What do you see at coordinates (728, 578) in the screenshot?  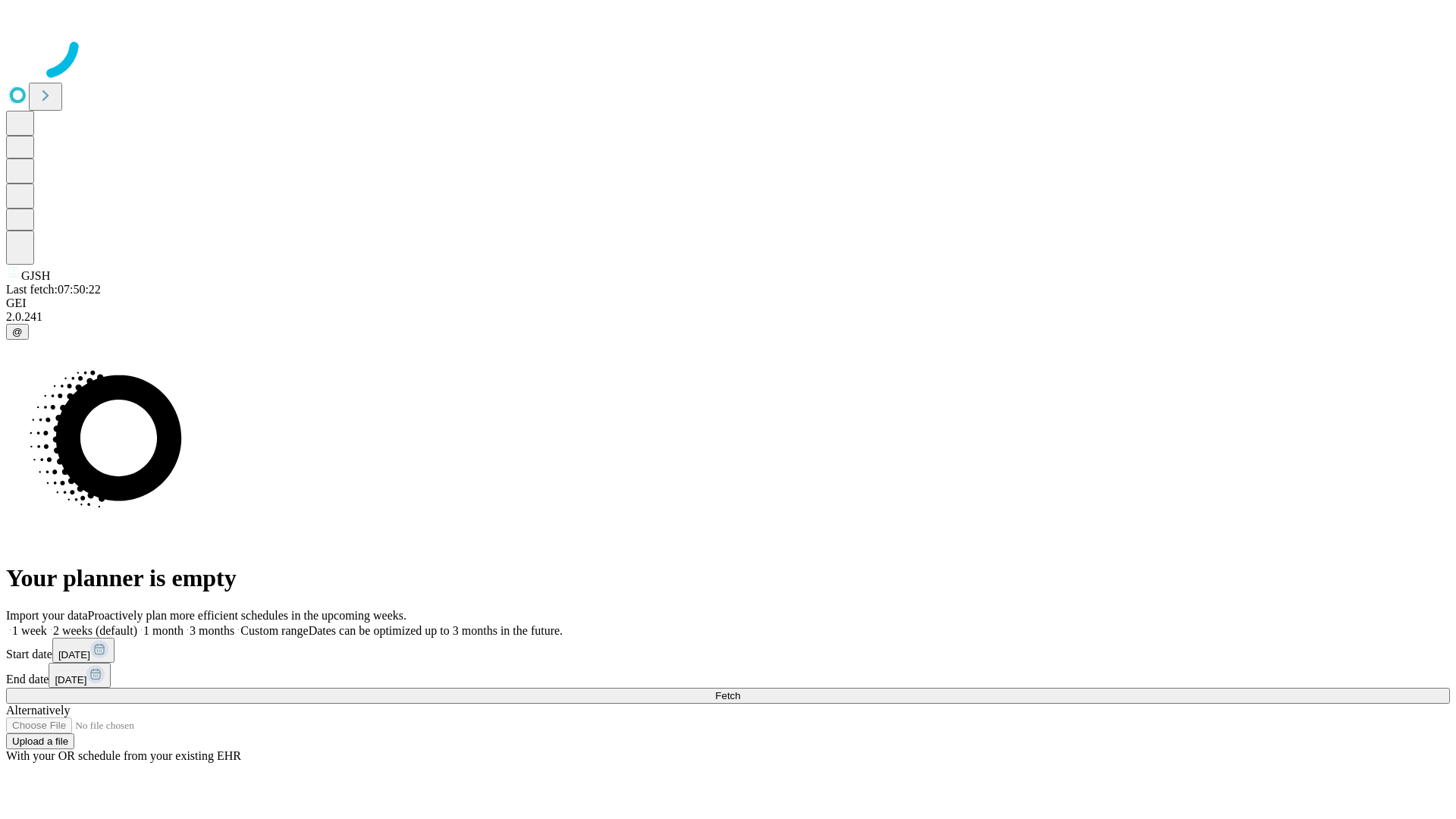 I see `h1: Your planner is empty` at bounding box center [728, 578].